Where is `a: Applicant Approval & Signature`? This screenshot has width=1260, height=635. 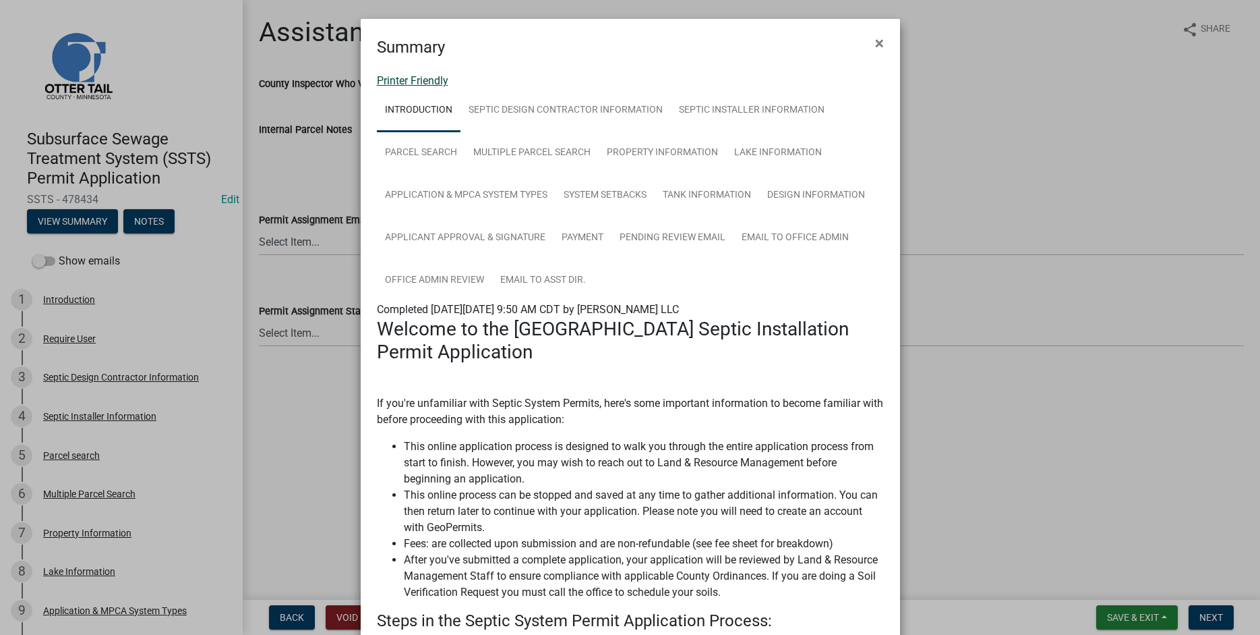 a: Applicant Approval & Signature is located at coordinates (465, 238).